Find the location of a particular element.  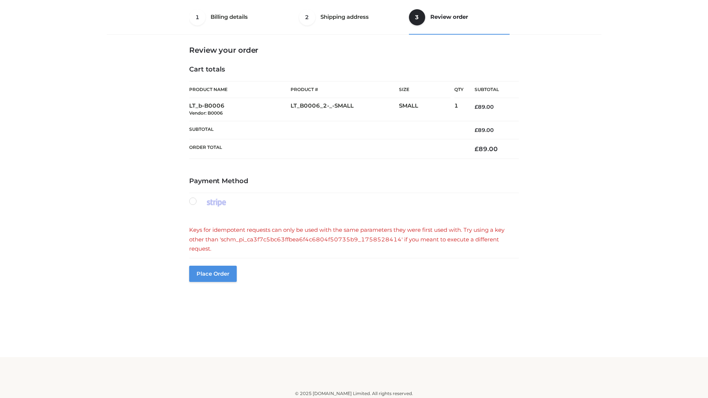

button: Place order is located at coordinates (213, 274).